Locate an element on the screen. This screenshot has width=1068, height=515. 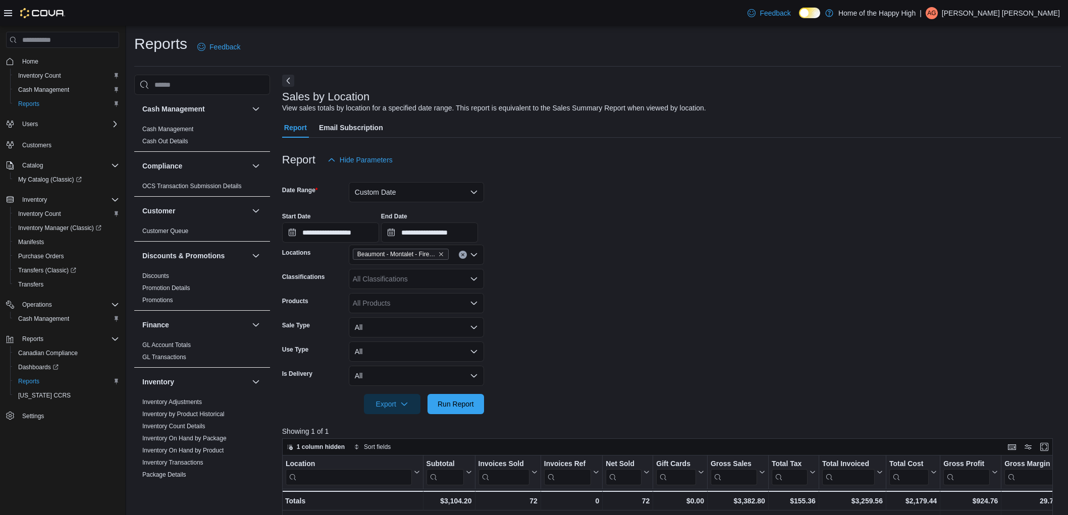
button: Custom Date is located at coordinates (416, 192).